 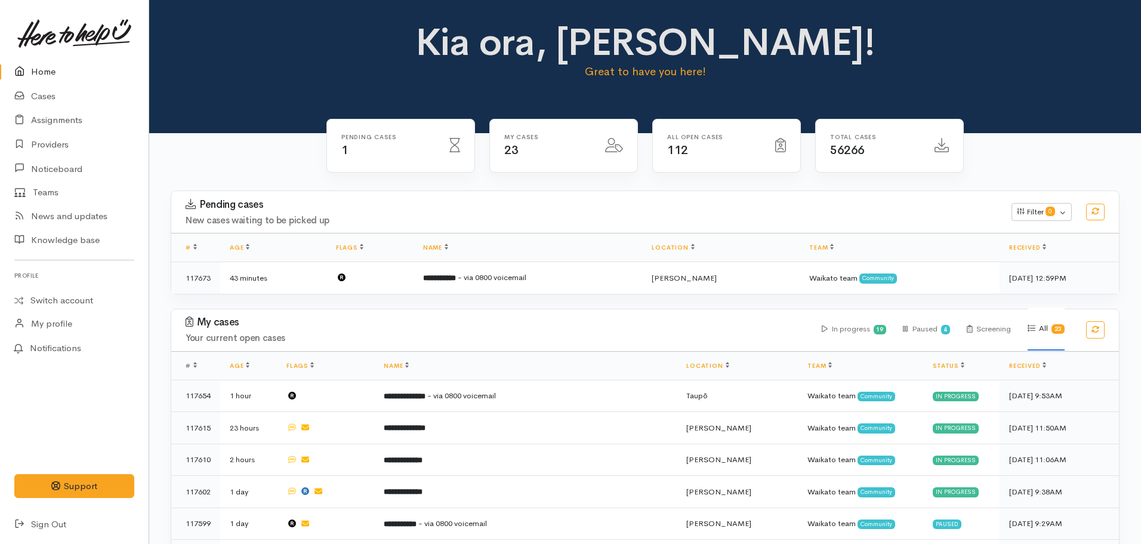 What do you see at coordinates (949, 365) in the screenshot?
I see `a: Status` at bounding box center [949, 365].